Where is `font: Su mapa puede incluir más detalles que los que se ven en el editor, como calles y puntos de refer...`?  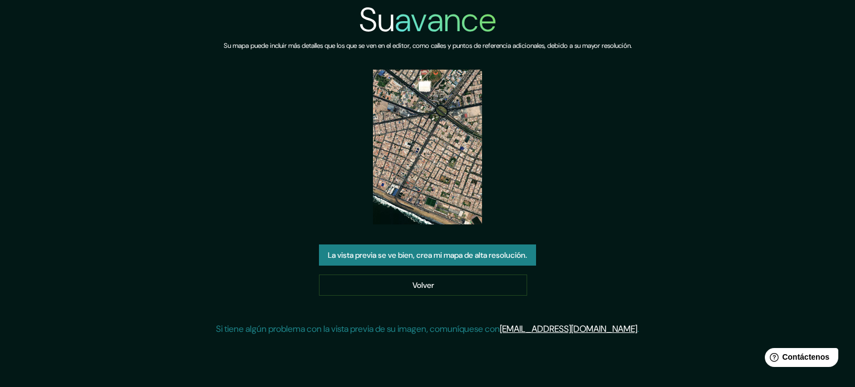
font: Su mapa puede incluir más detalles que los que se ven en el editor, como calles y puntos de refer... is located at coordinates (428, 46).